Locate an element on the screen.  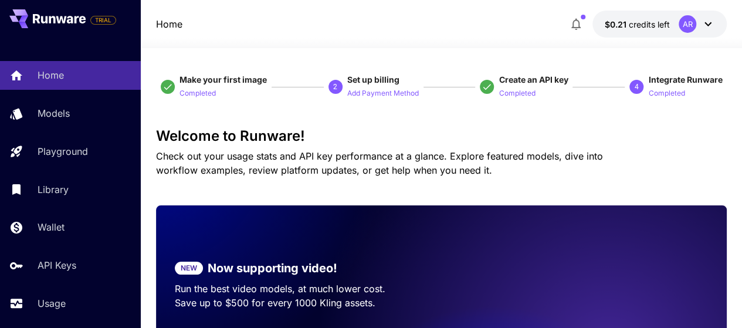
span: credits left is located at coordinates (649, 24).